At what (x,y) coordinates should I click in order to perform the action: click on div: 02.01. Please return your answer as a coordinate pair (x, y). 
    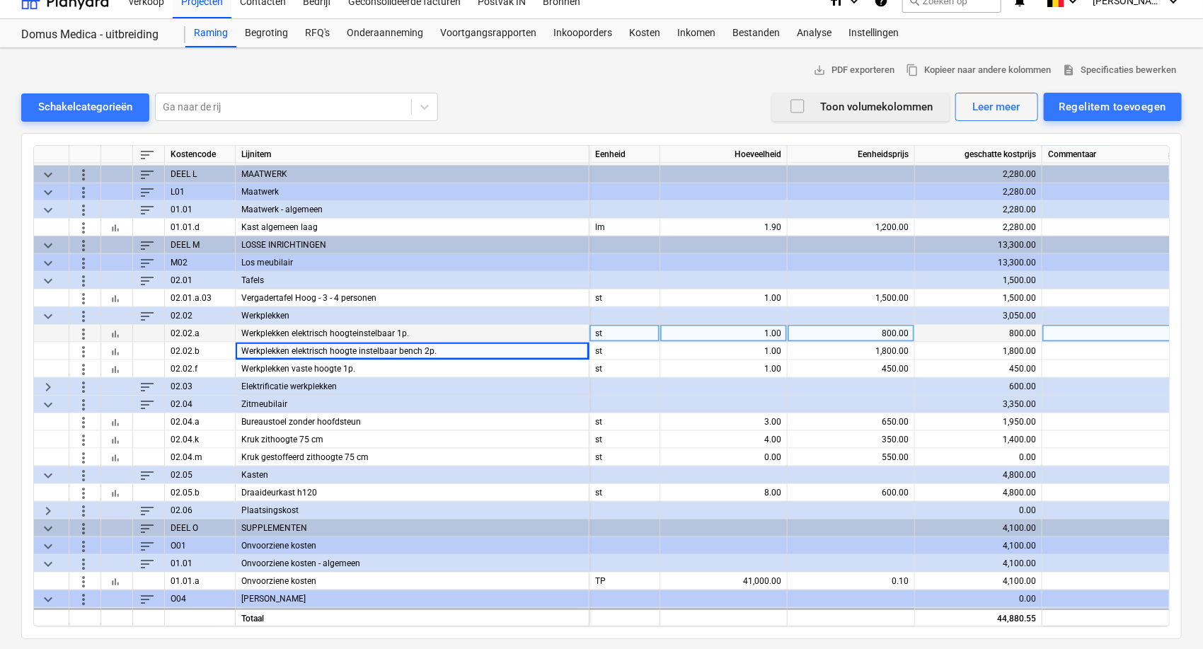
    Looking at the image, I should click on (200, 280).